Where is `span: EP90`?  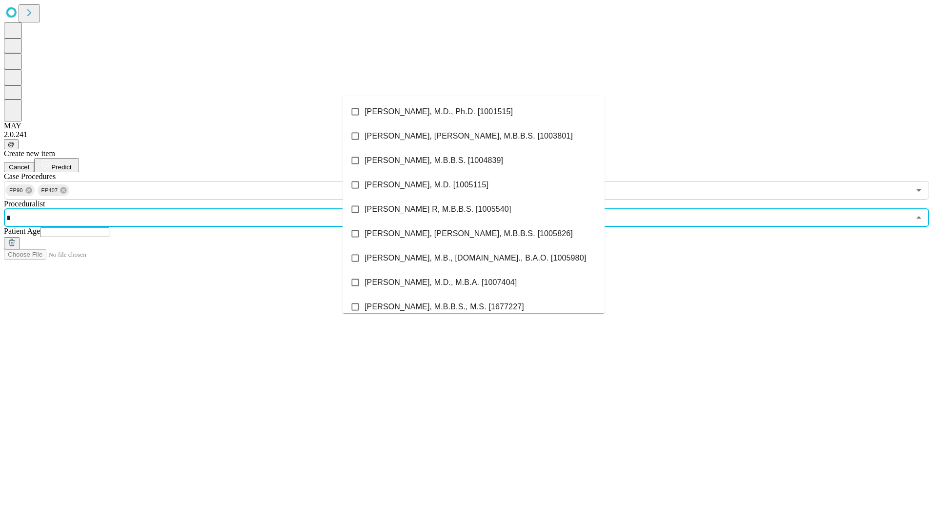
span: EP90 is located at coordinates (16, 190).